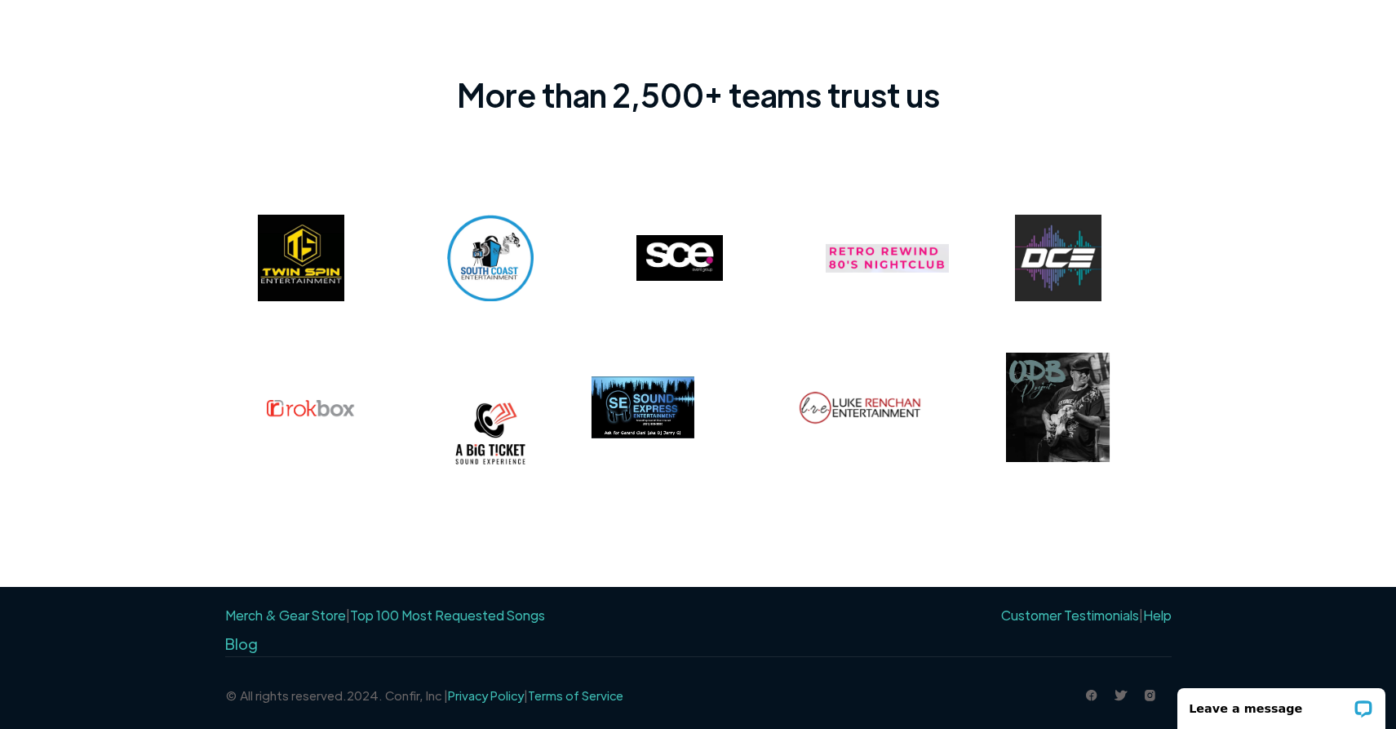  What do you see at coordinates (241, 643) in the screenshot?
I see `a: Blog` at bounding box center [241, 643].